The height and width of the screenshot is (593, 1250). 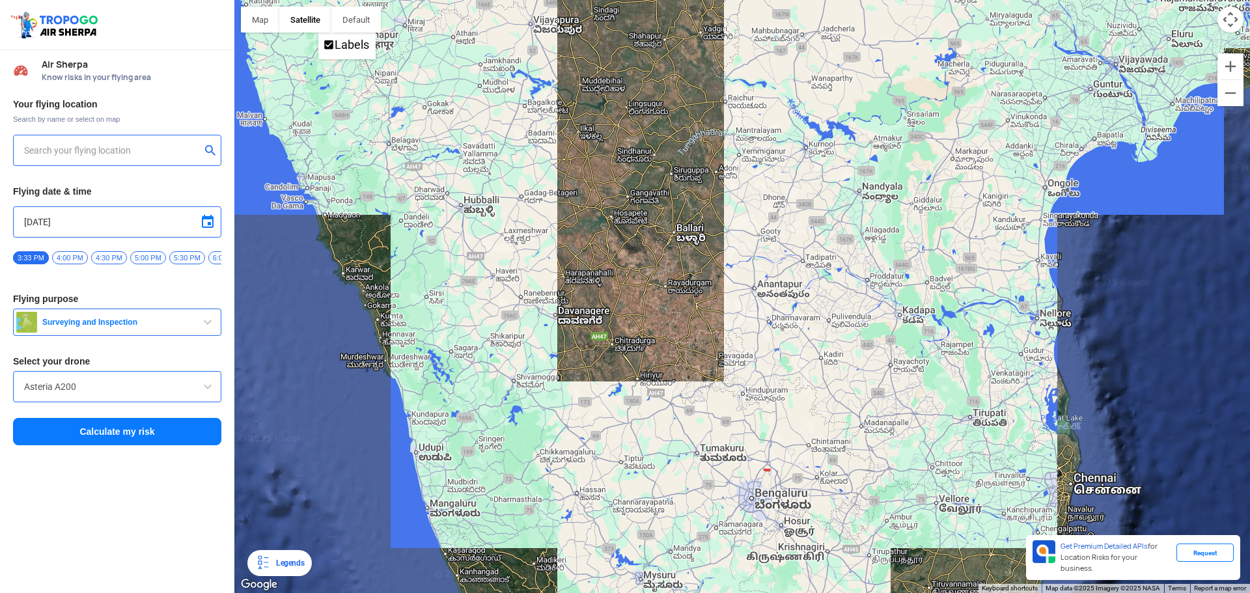 I want to click on span: Surveying and Inspection, so click(x=118, y=322).